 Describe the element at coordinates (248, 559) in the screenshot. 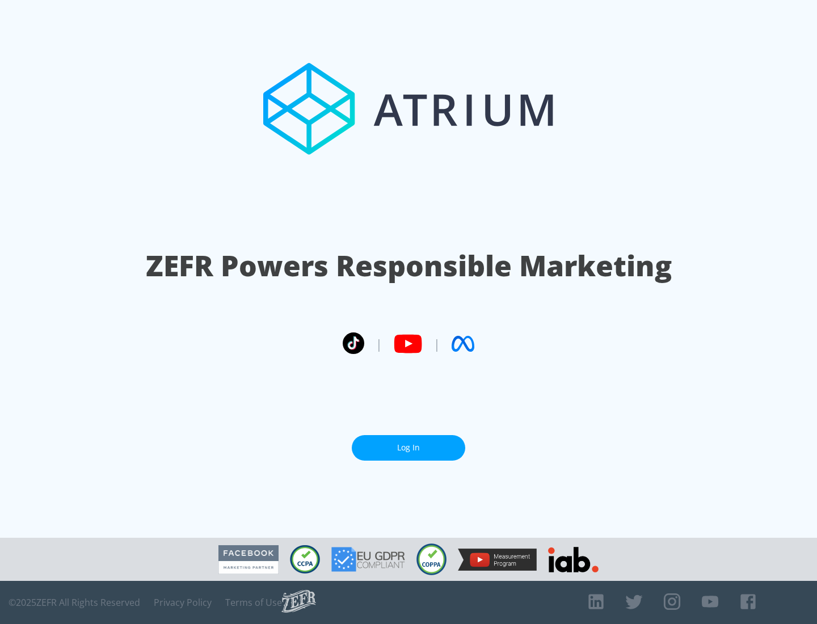

I see `img: Facebook Marketing Partner` at that location.